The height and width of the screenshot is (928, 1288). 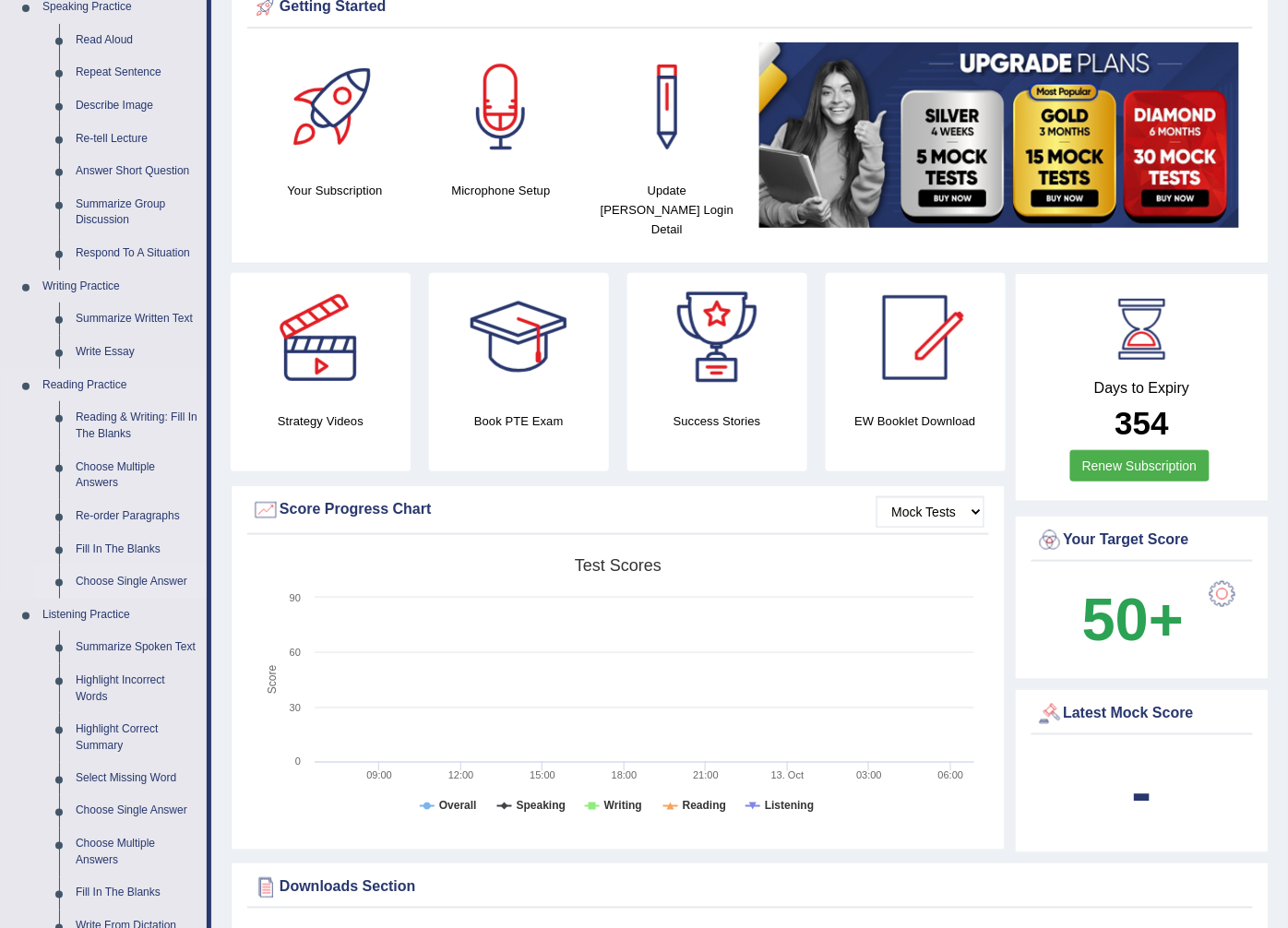 What do you see at coordinates (501, 190) in the screenshot?
I see `h4: Microphone Setup` at bounding box center [501, 190].